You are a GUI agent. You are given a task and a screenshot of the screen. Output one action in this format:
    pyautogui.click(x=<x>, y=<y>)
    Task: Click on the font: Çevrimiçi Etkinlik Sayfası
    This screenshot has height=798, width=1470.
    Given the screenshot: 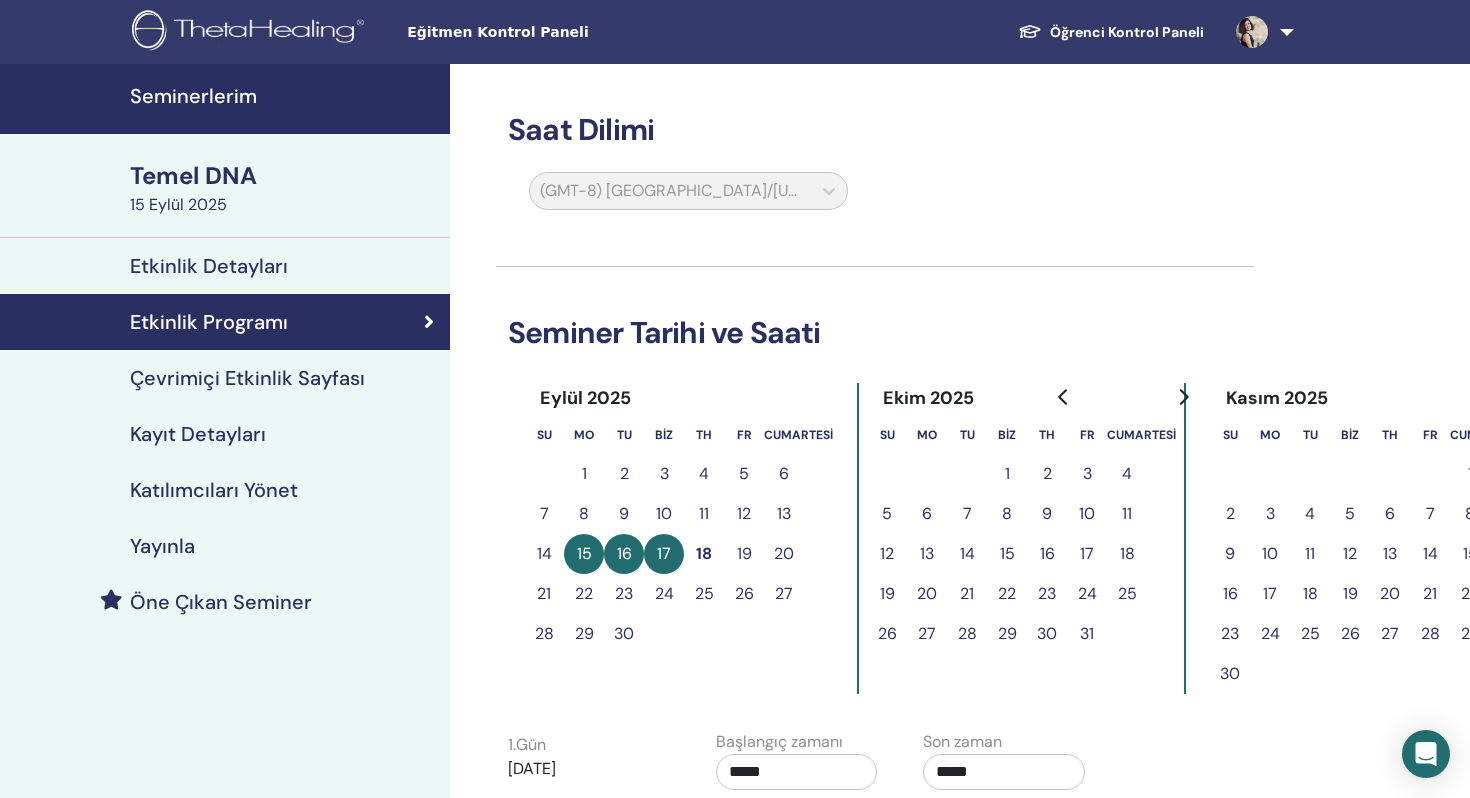 What is the action you would take?
    pyautogui.click(x=247, y=378)
    